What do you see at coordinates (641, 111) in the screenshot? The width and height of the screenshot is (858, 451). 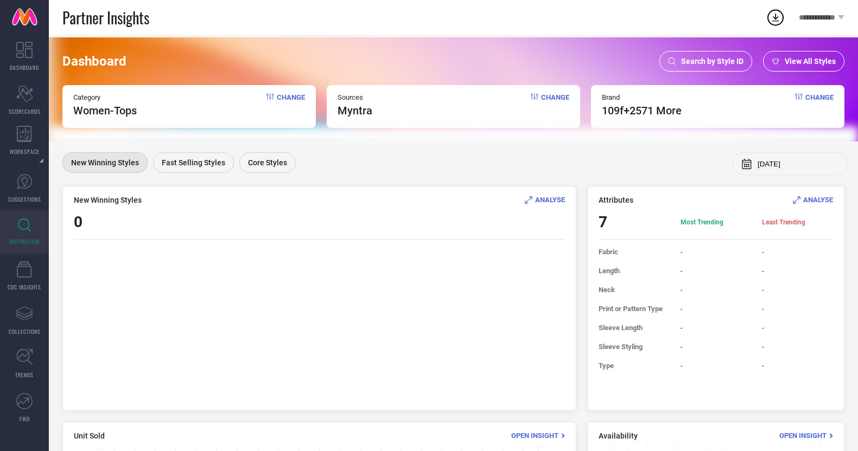 I see `span: 109f +2571 More` at bounding box center [641, 111].